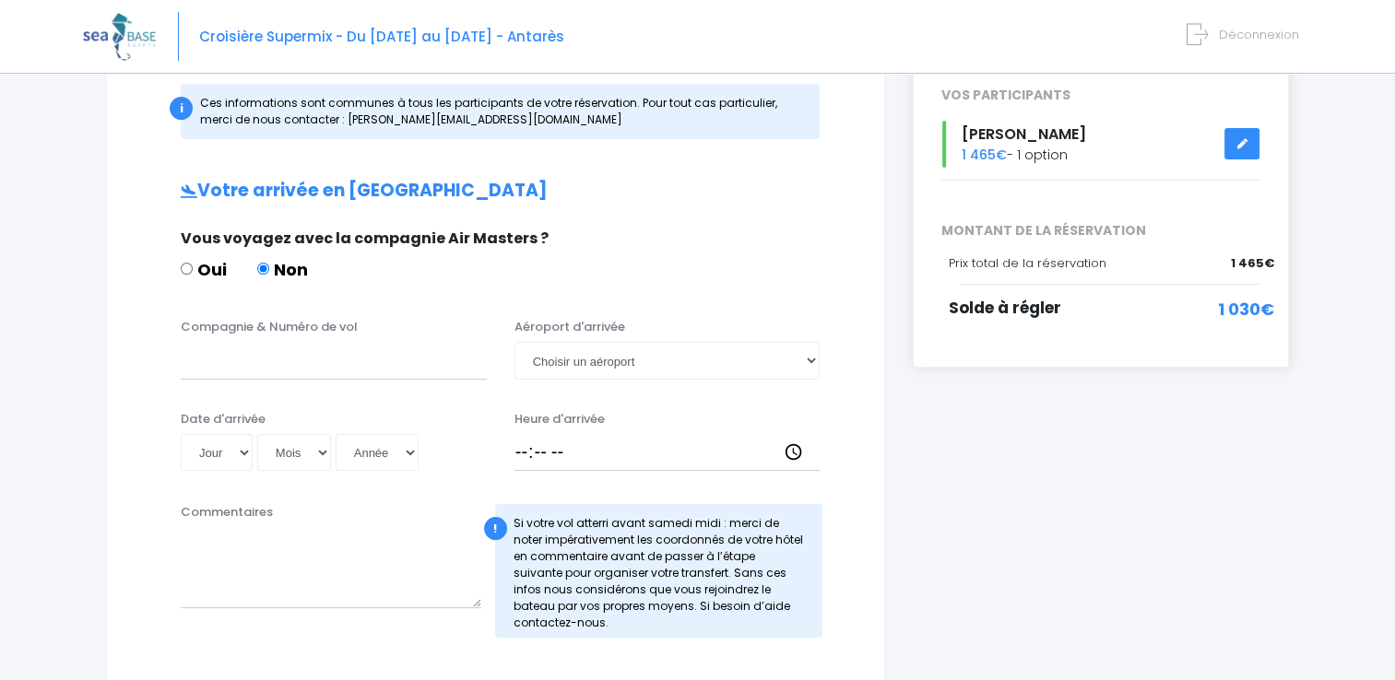  Describe the element at coordinates (263, 268) in the screenshot. I see `input: Non` at that location.